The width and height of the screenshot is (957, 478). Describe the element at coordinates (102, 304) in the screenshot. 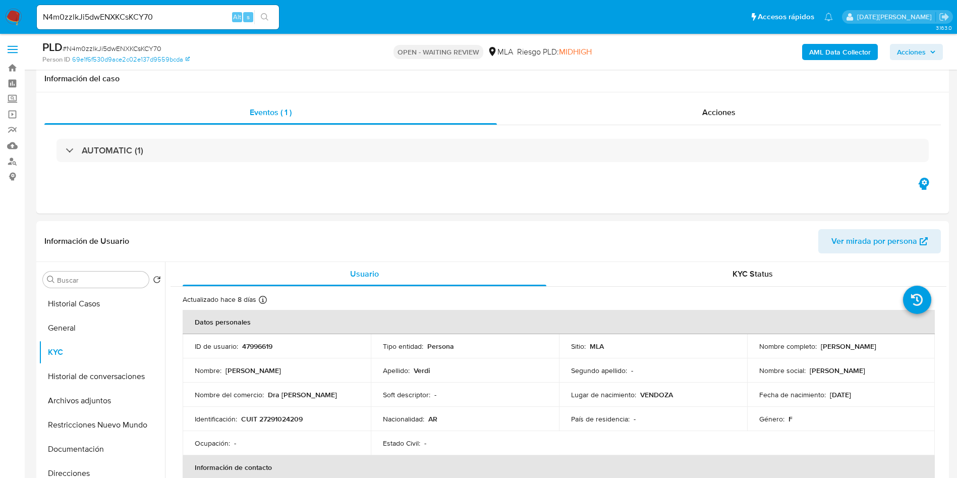

I see `button: Historial Casos` at that location.